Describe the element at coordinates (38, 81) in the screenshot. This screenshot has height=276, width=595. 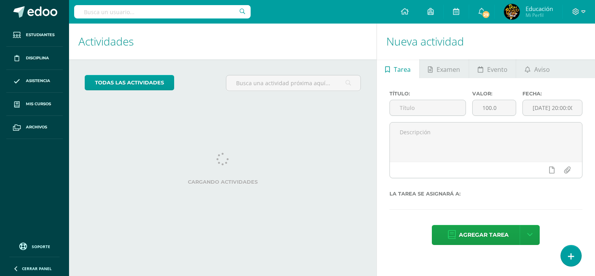
I see `span: Asistencia` at that location.